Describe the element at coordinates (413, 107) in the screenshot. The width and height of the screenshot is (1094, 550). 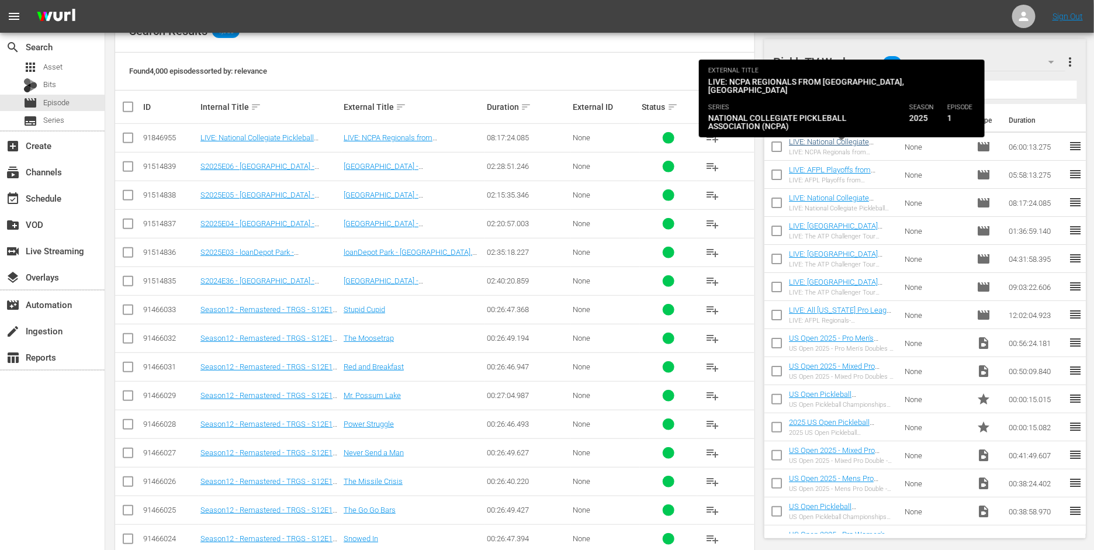
I see `div: External Title` at that location.